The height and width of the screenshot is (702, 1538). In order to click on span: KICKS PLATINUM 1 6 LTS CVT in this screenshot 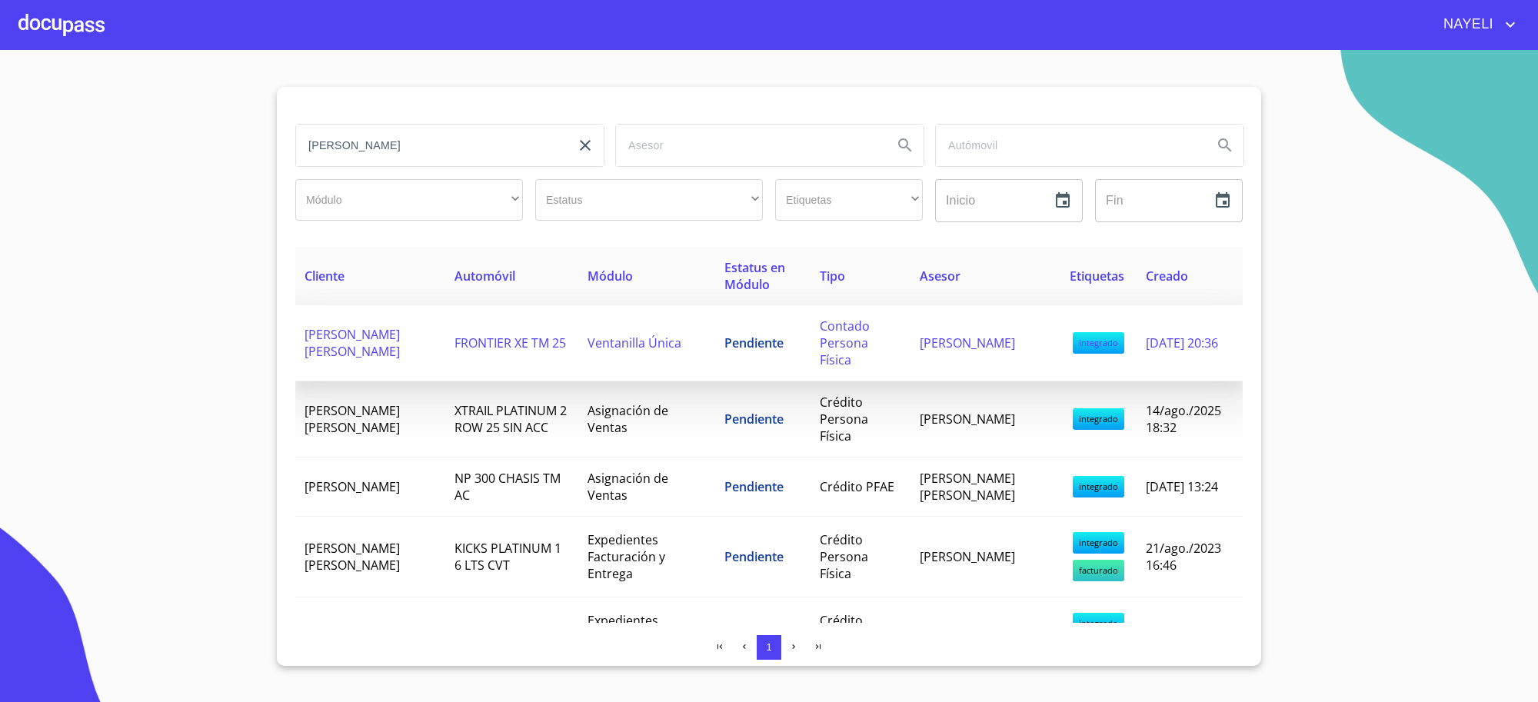, I will do `click(507, 557)`.